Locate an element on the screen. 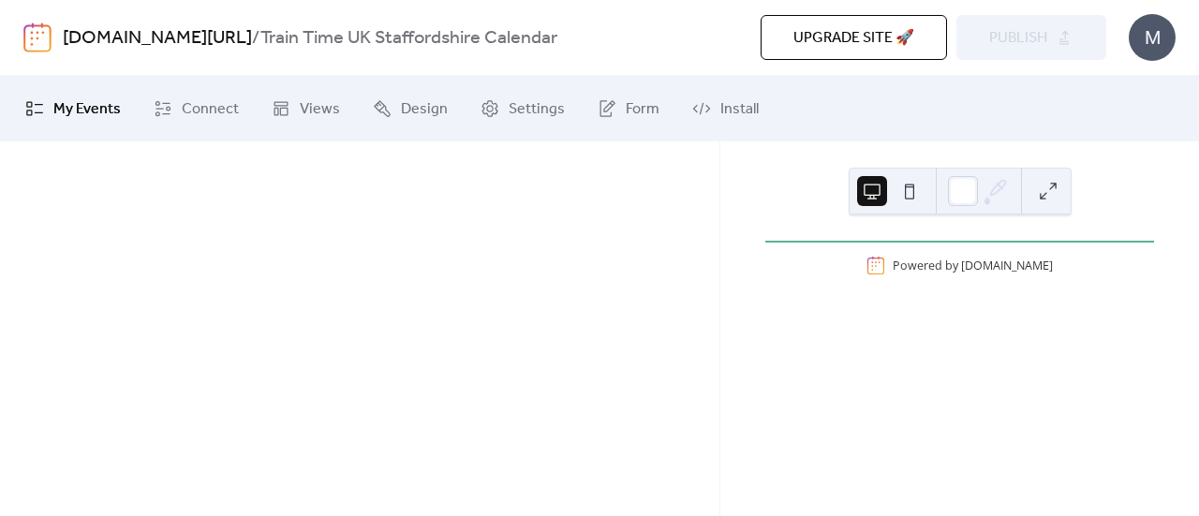  span: Form is located at coordinates (642, 110).